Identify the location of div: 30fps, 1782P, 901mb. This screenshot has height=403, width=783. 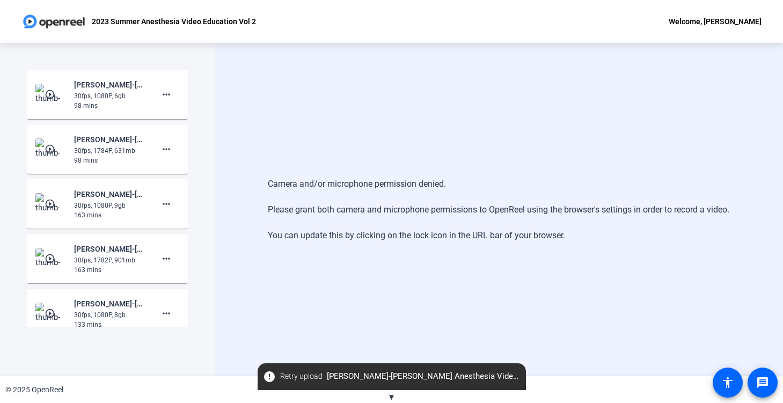
(110, 260).